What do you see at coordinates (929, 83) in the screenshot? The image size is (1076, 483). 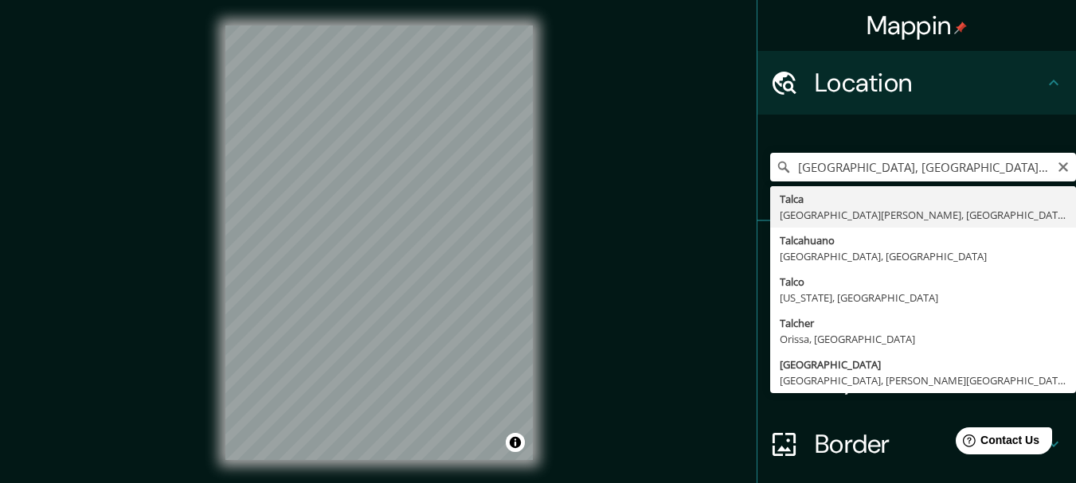 I see `h4: Location` at bounding box center [929, 83].